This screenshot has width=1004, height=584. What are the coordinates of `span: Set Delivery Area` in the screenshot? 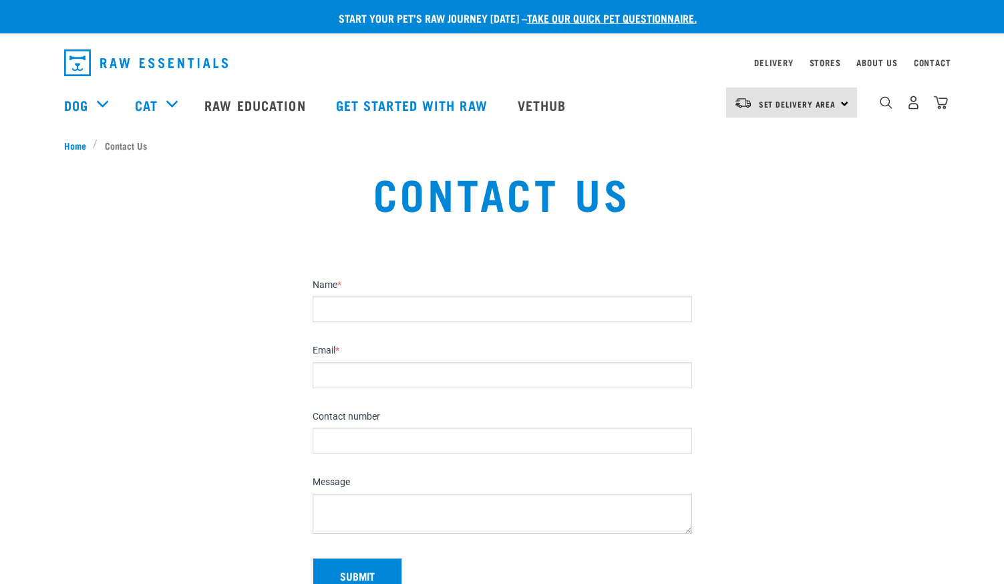 It's located at (798, 104).